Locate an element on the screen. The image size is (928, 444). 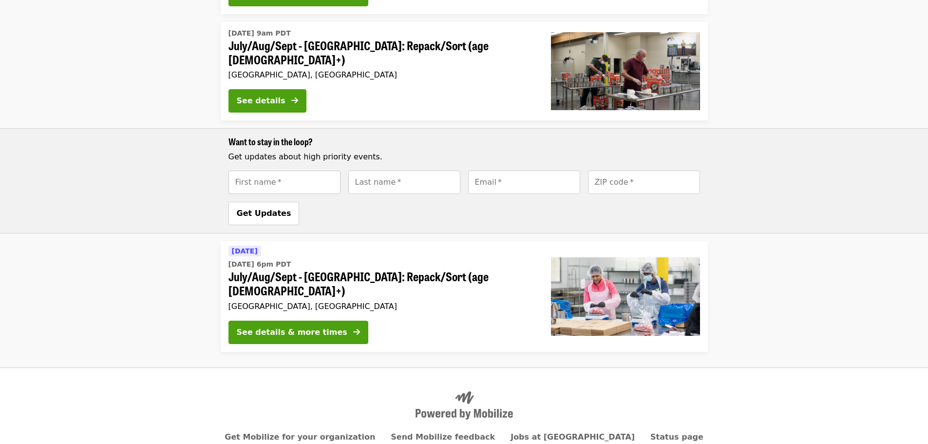
span: Status page is located at coordinates (676, 436).